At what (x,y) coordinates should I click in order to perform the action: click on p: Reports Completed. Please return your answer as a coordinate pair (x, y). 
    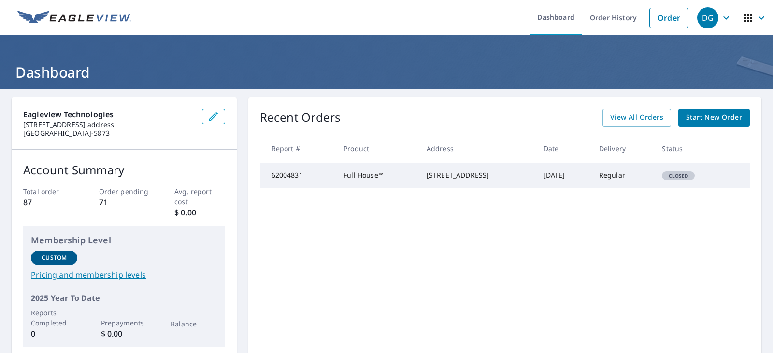
    Looking at the image, I should click on (54, 318).